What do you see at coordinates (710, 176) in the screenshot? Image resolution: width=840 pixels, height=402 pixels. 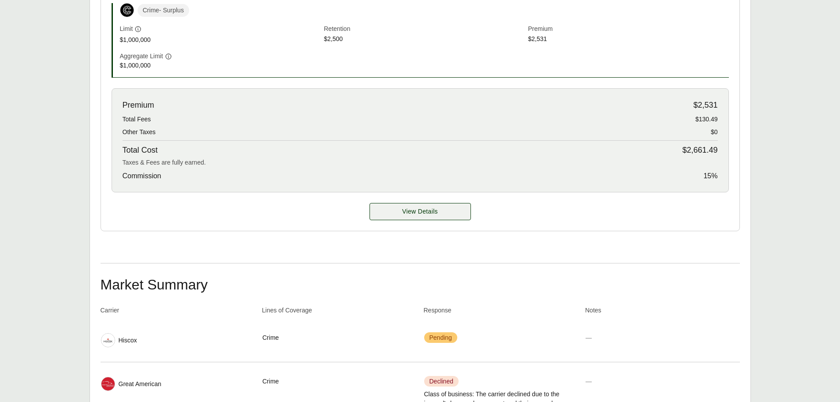 I see `span: 15 %` at bounding box center [710, 176].